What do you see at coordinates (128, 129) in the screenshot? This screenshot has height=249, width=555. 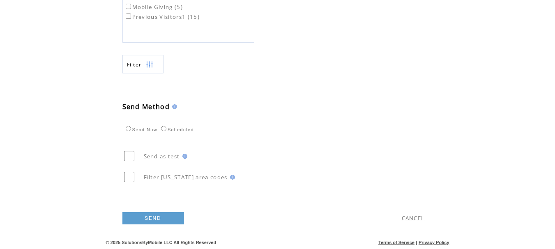 I see `input: Send Now` at bounding box center [128, 129].